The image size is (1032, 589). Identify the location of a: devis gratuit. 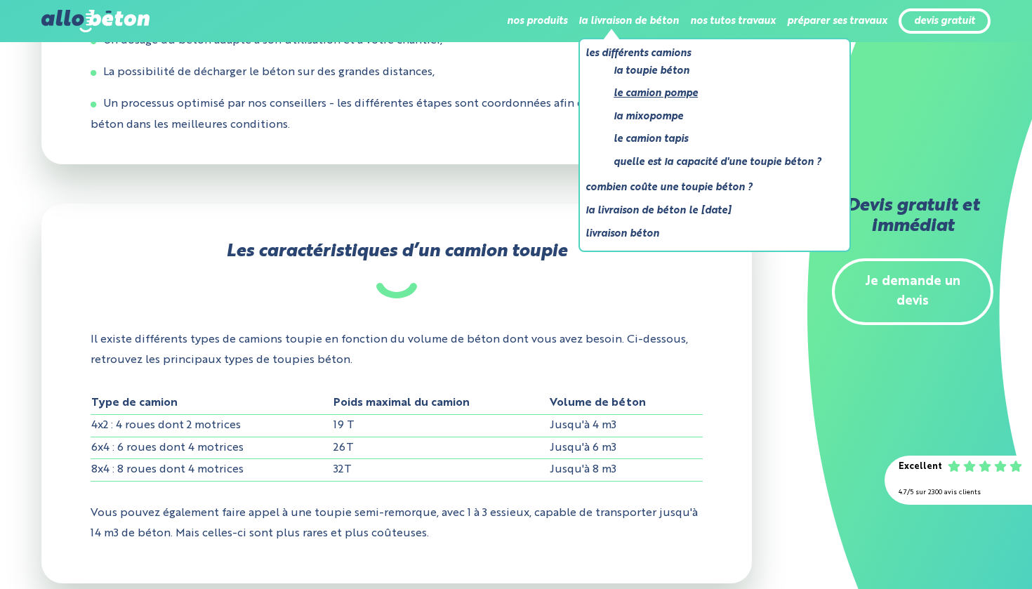
(944, 21).